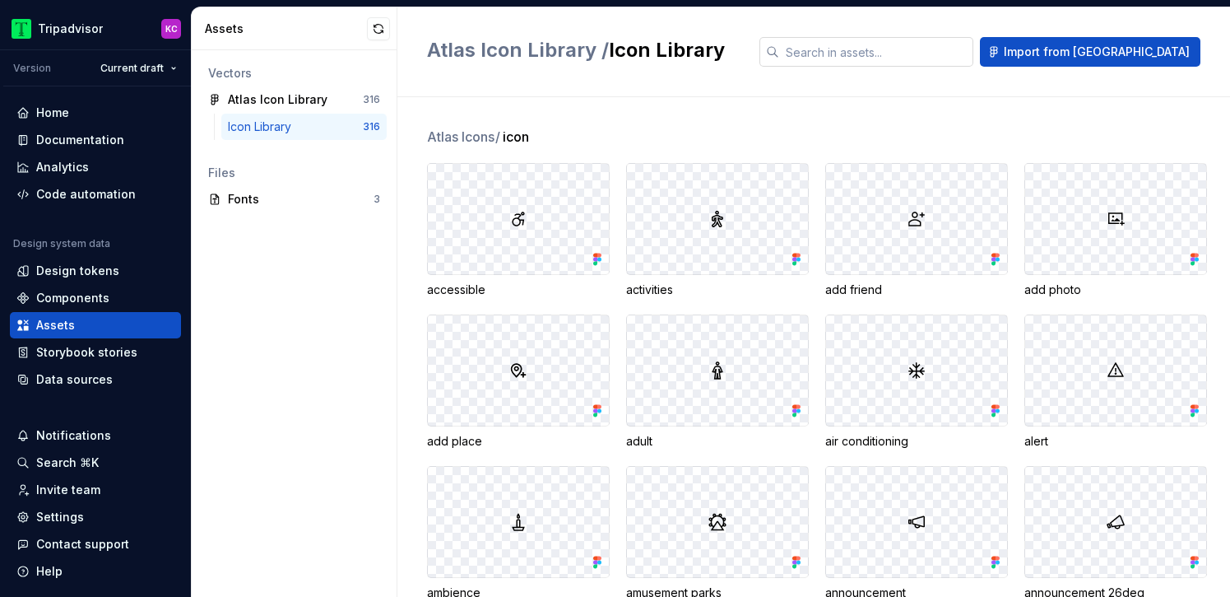  I want to click on a: Fonts3, so click(294, 199).